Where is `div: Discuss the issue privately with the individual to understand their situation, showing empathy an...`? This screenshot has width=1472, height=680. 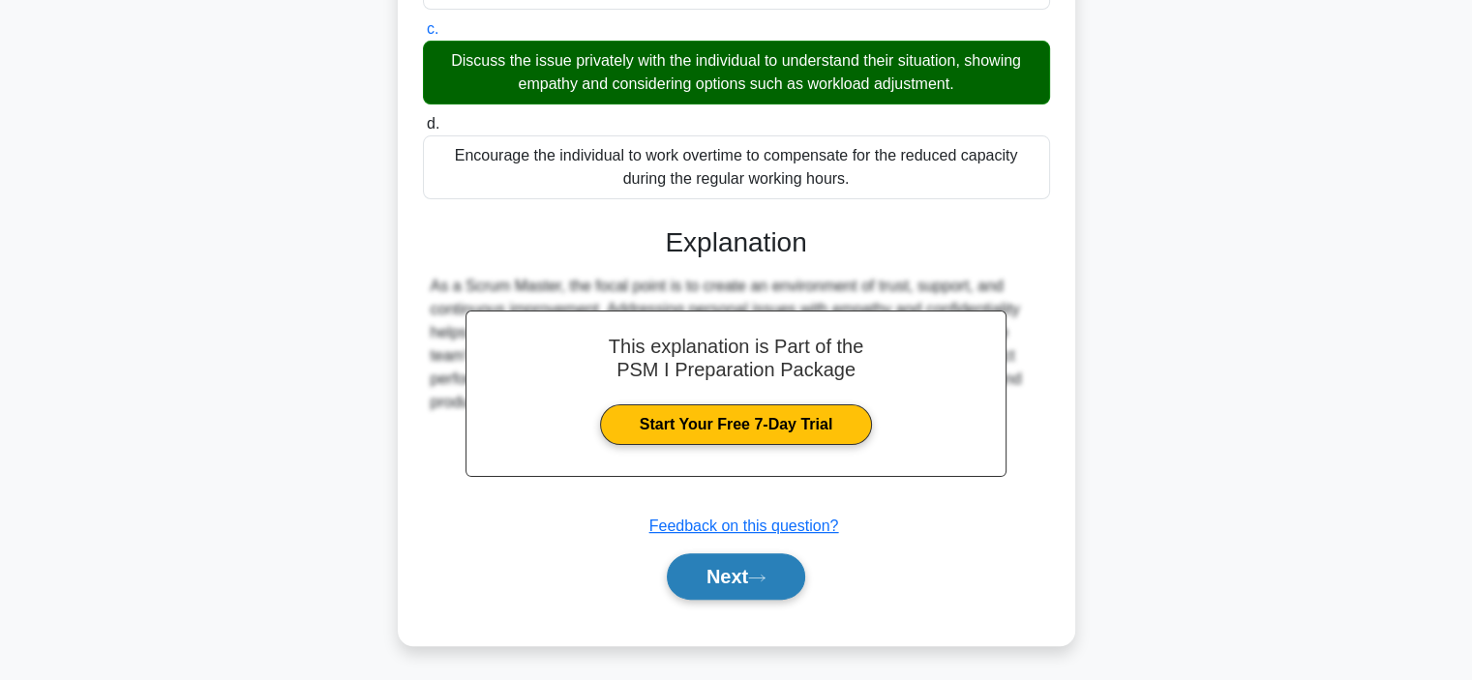 div: Discuss the issue privately with the individual to understand their situation, showing empathy an... is located at coordinates (736, 73).